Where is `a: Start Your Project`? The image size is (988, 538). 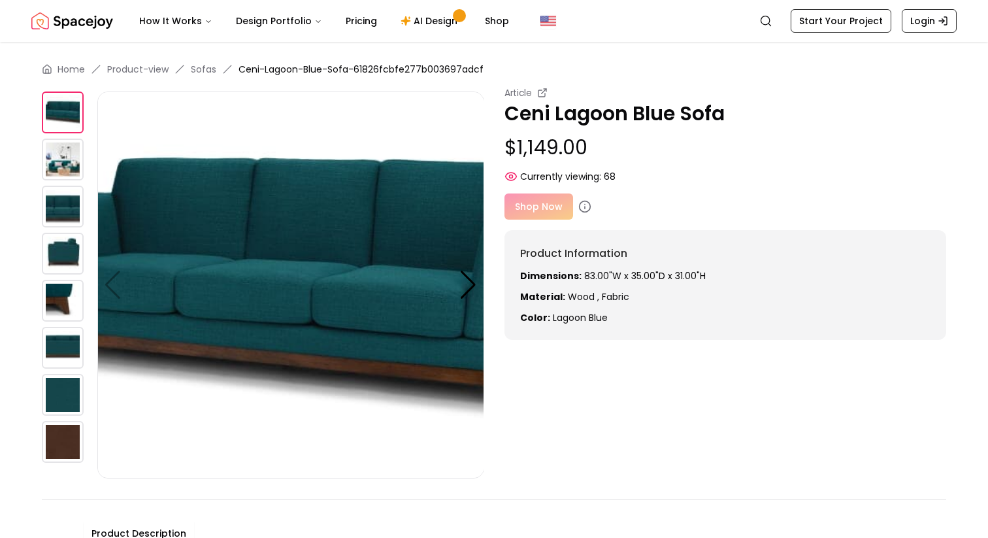 a: Start Your Project is located at coordinates (841, 21).